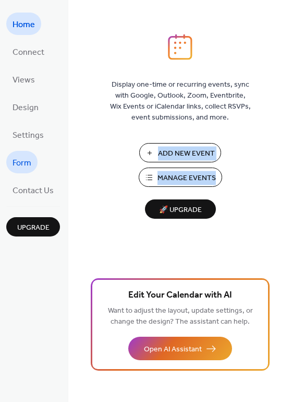 The width and height of the screenshot is (292, 402). I want to click on span: Connect, so click(28, 52).